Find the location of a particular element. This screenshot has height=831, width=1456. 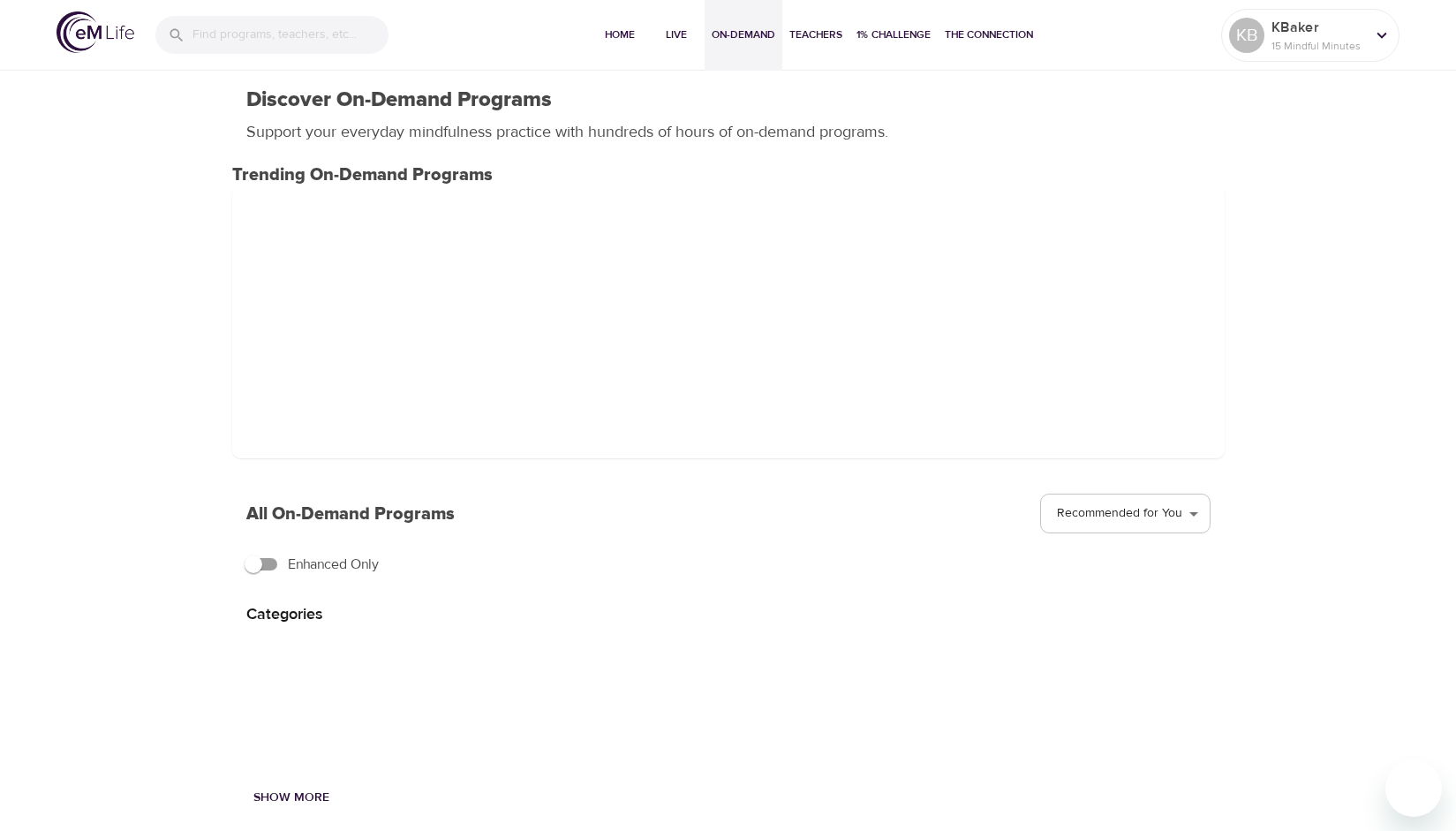

p: 15 Mindful Minutes is located at coordinates (1319, 46).